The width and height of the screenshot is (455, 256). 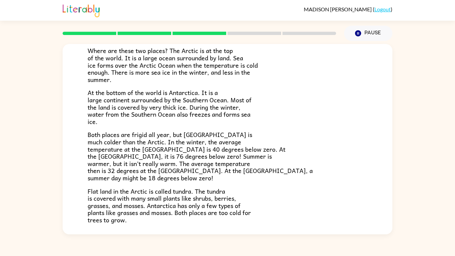 What do you see at coordinates (368, 33) in the screenshot?
I see `button: Pause` at bounding box center [368, 33].